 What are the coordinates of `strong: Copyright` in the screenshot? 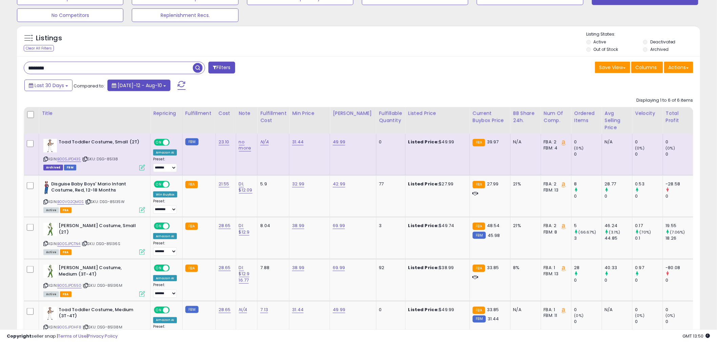 It's located at (19, 336).